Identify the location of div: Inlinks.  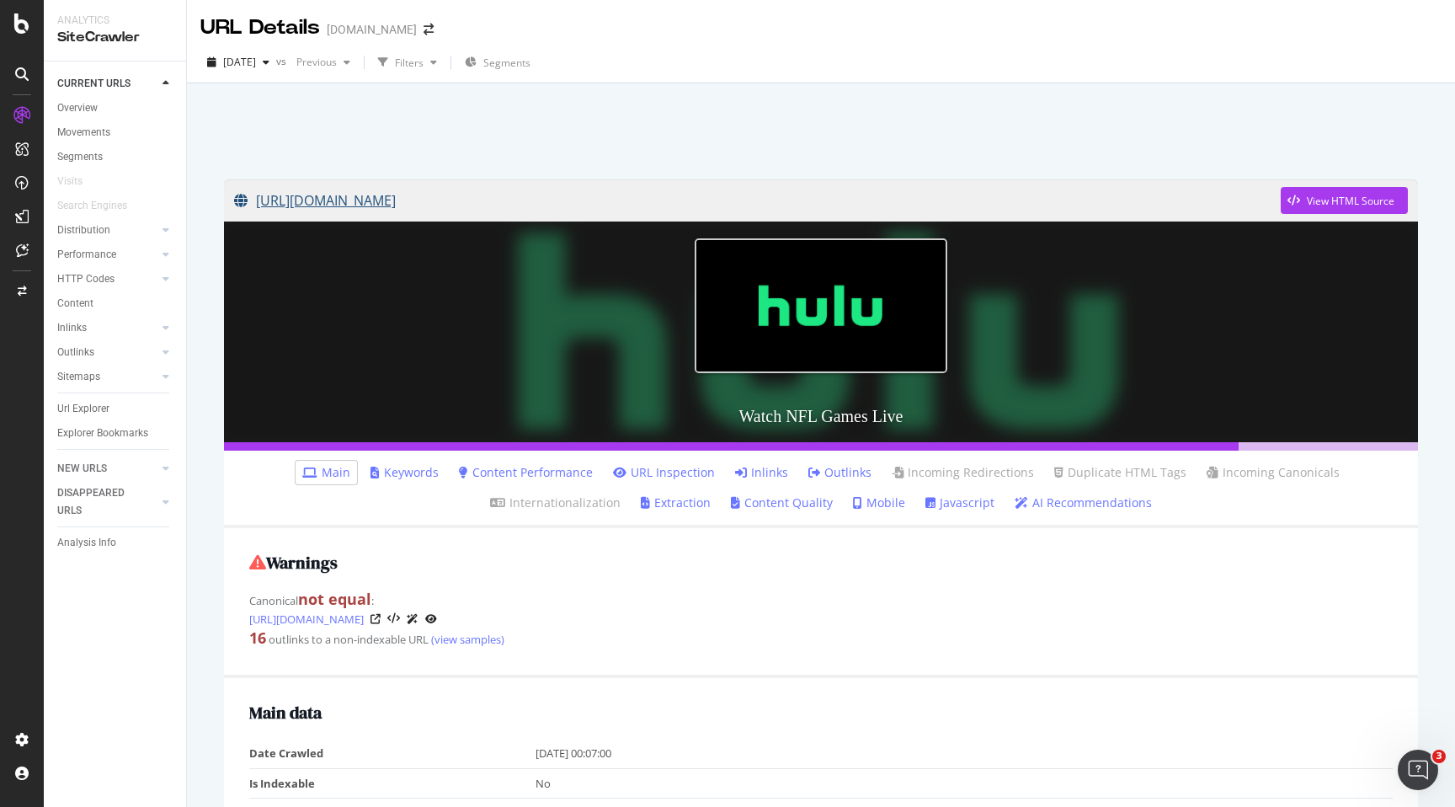
(72, 328).